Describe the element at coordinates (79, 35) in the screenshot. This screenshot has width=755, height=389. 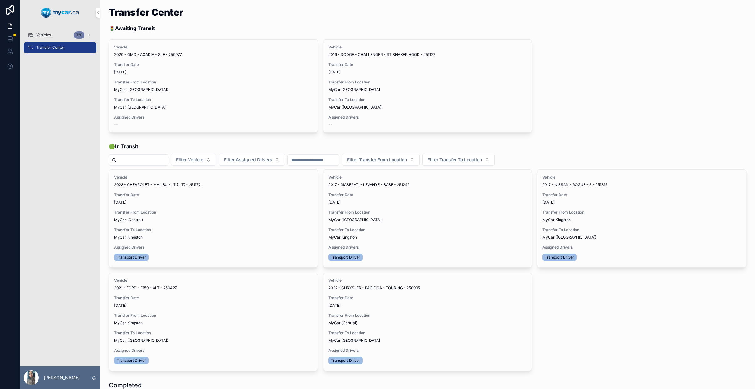
I see `div: 320` at that location.